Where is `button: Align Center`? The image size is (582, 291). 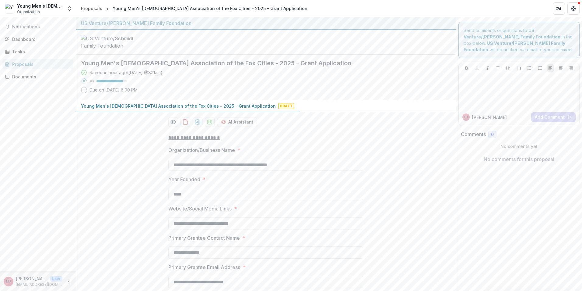
button: Align Center is located at coordinates (561, 68).